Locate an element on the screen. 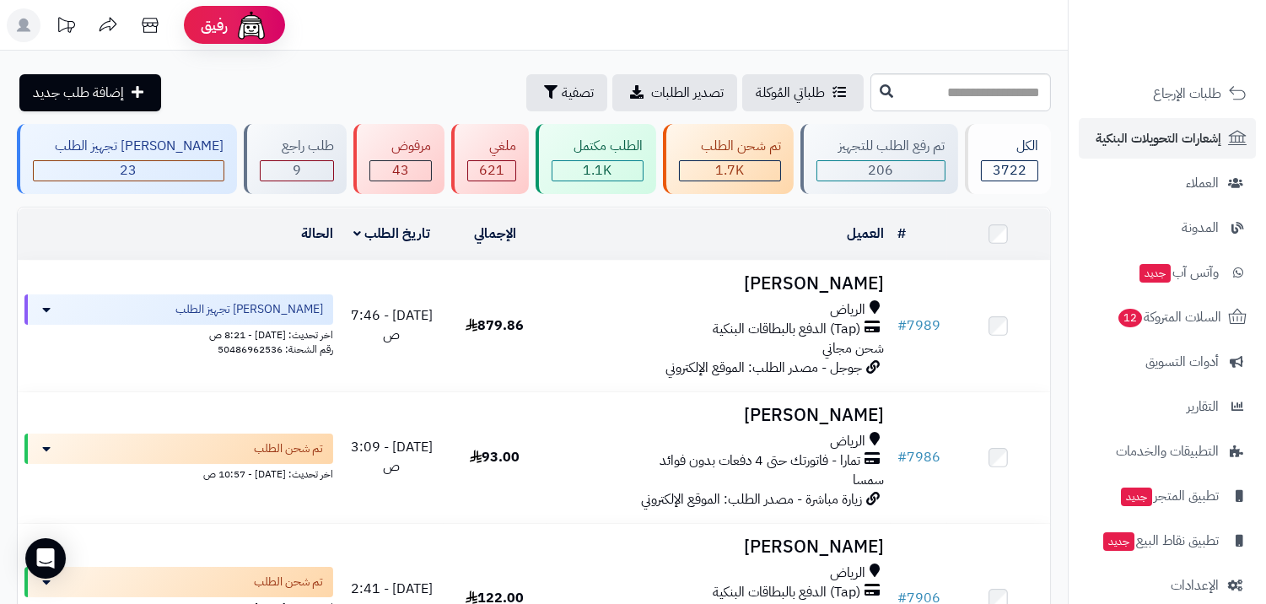 The image size is (1266, 604). div: تم شحن الطلب is located at coordinates (731, 146).